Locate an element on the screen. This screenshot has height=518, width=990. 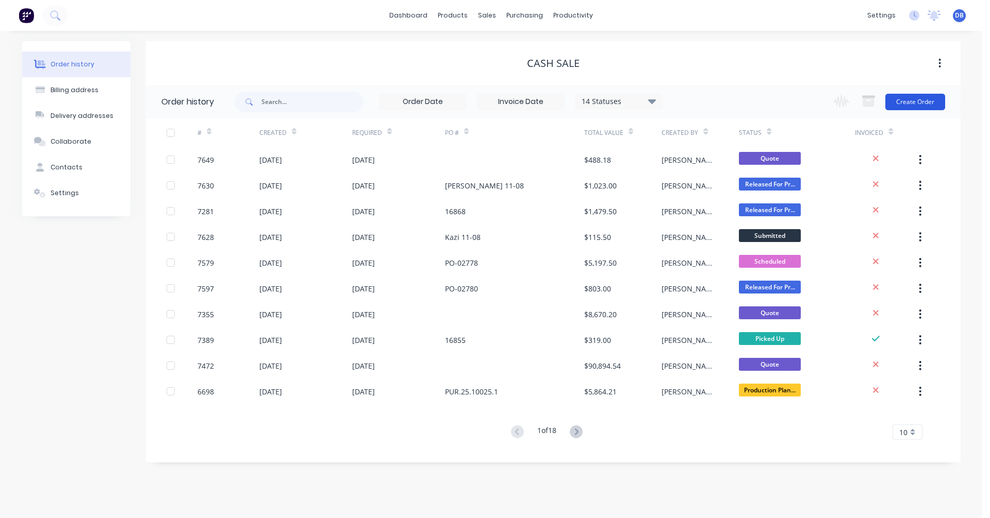
div: 7630 is located at coordinates (206, 186).